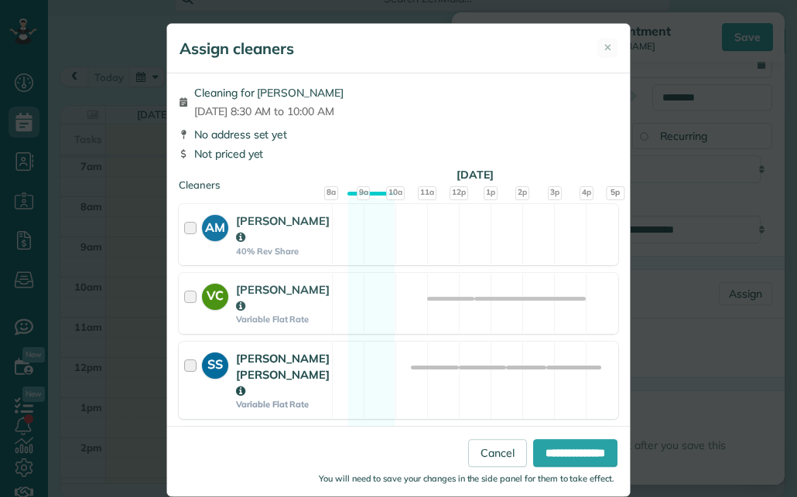 The height and width of the screenshot is (497, 797). I want to click on small: You will need to save your changes in the side panel for them to take effect., so click(466, 479).